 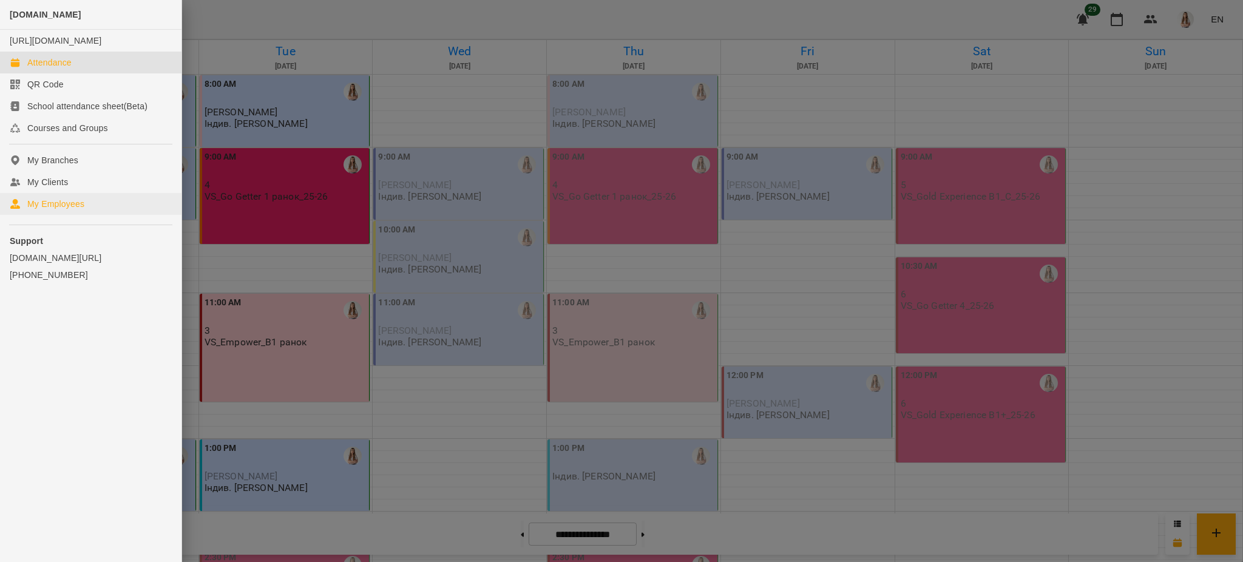 What do you see at coordinates (56, 204) in the screenshot?
I see `div: My Employees` at bounding box center [56, 204].